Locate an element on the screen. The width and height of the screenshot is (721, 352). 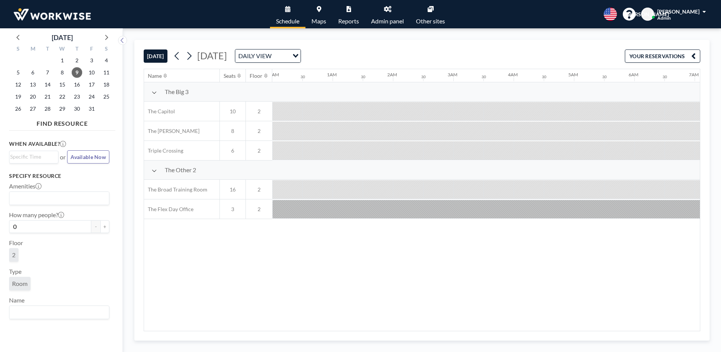
span: 6 is located at coordinates (233, 151).